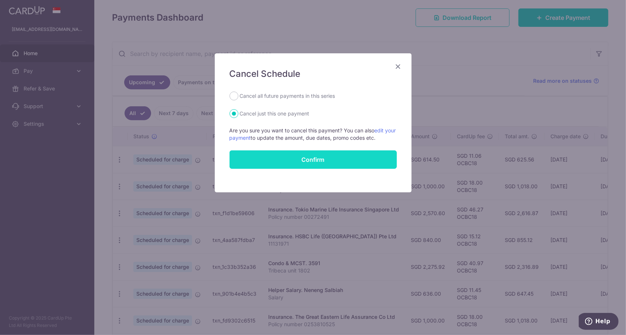 This screenshot has width=626, height=335. What do you see at coordinates (24, 8) in the screenshot?
I see `span: Help` at bounding box center [24, 8].